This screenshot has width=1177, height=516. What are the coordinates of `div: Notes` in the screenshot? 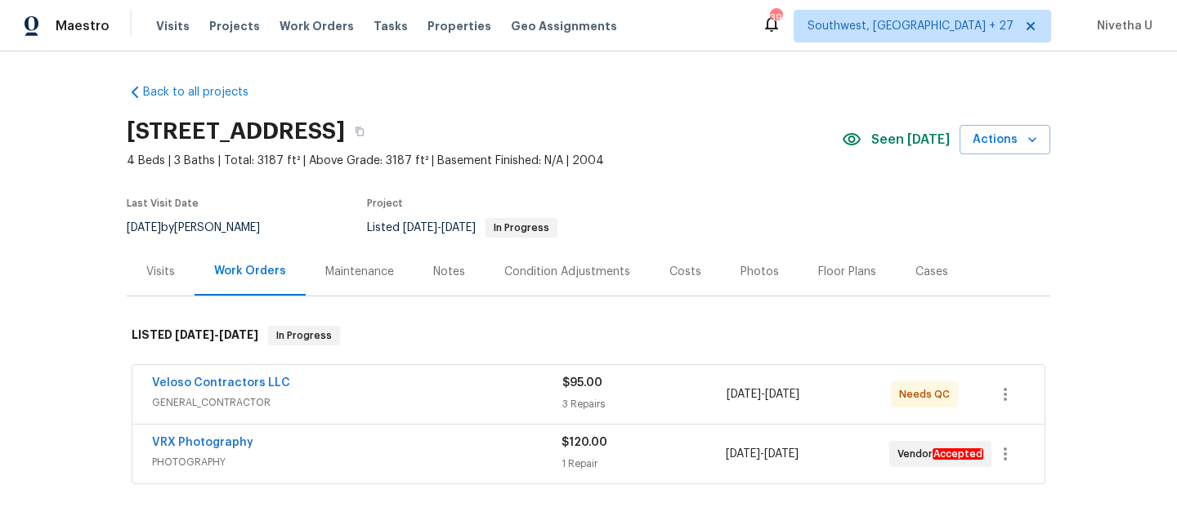 It's located at (449, 272).